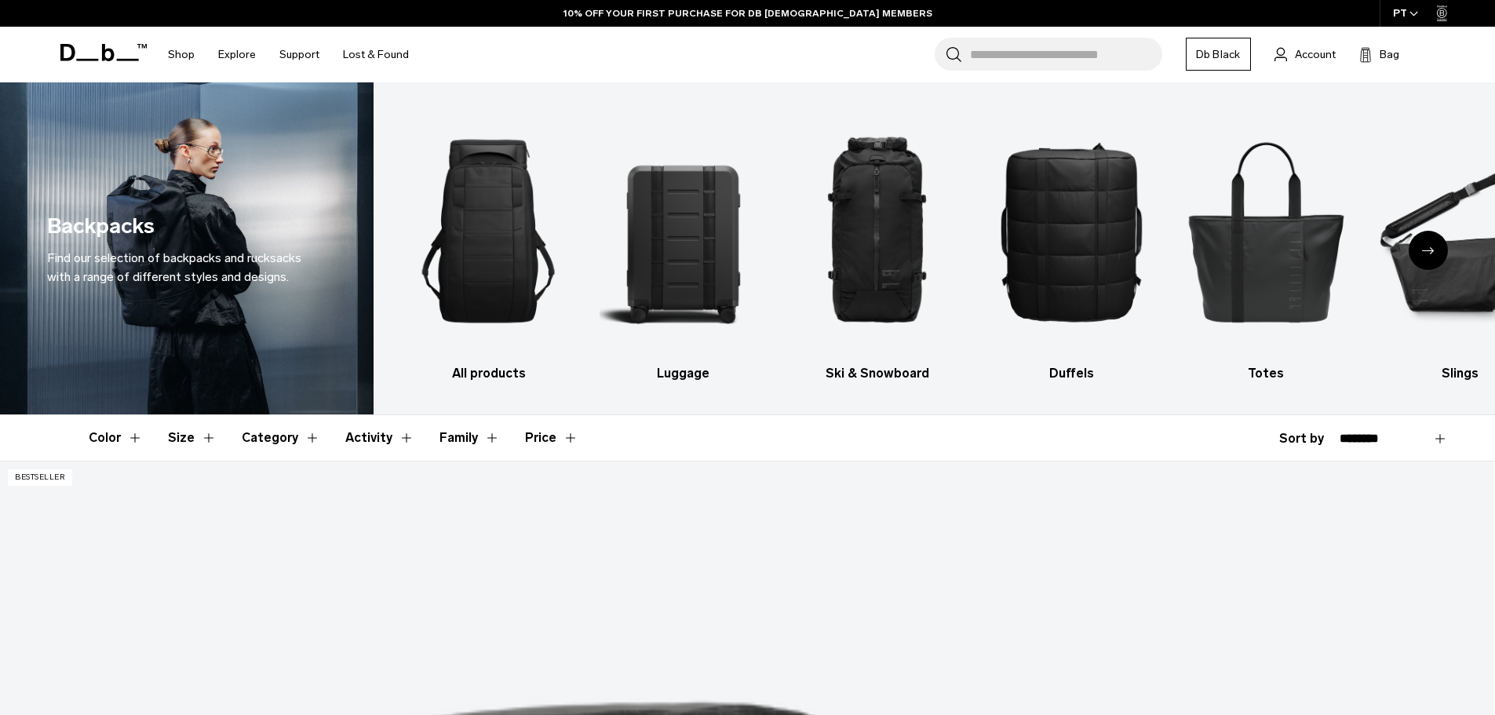 The height and width of the screenshot is (715, 1495). I want to click on h3: Luggage, so click(683, 374).